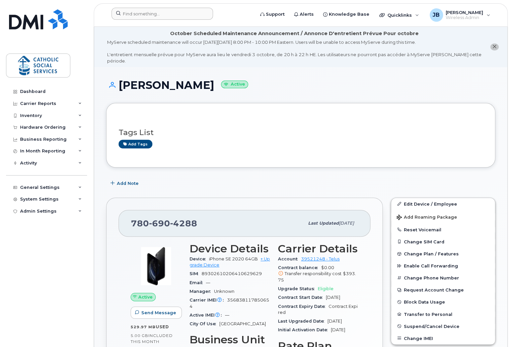 The width and height of the screenshot is (511, 347). Describe the element at coordinates (128, 183) in the screenshot. I see `span: Add Note` at that location.